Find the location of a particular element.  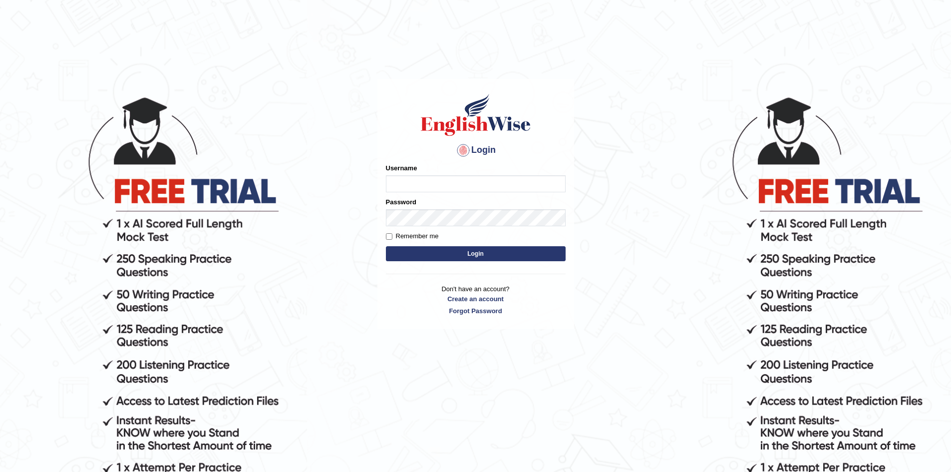

label: Username is located at coordinates (402, 168).